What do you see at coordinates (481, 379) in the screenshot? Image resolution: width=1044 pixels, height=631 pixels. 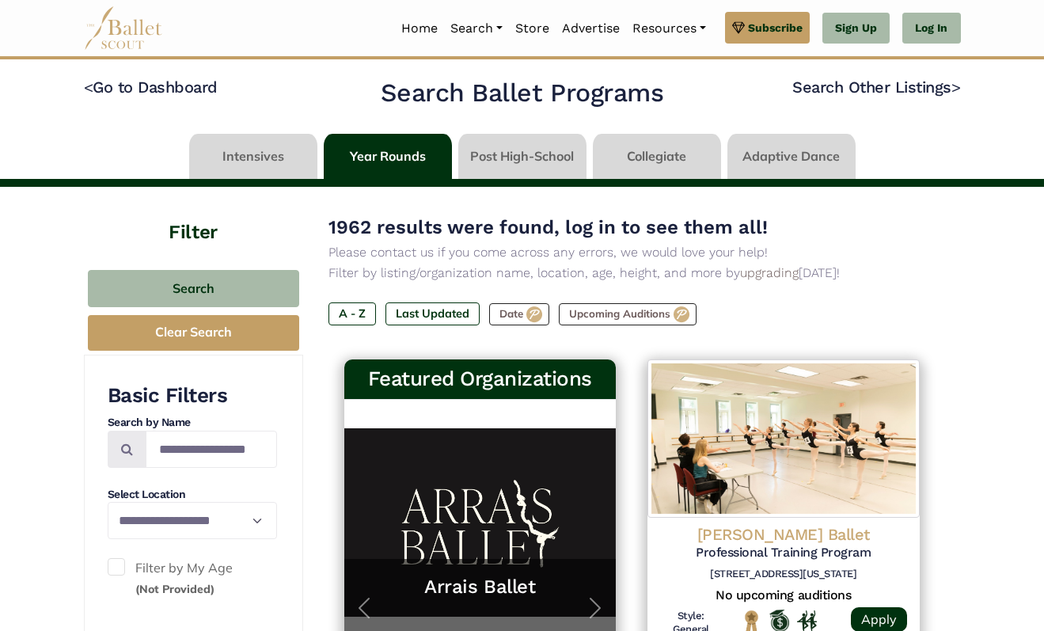 I see `h3: Featured Organizations` at bounding box center [481, 379].